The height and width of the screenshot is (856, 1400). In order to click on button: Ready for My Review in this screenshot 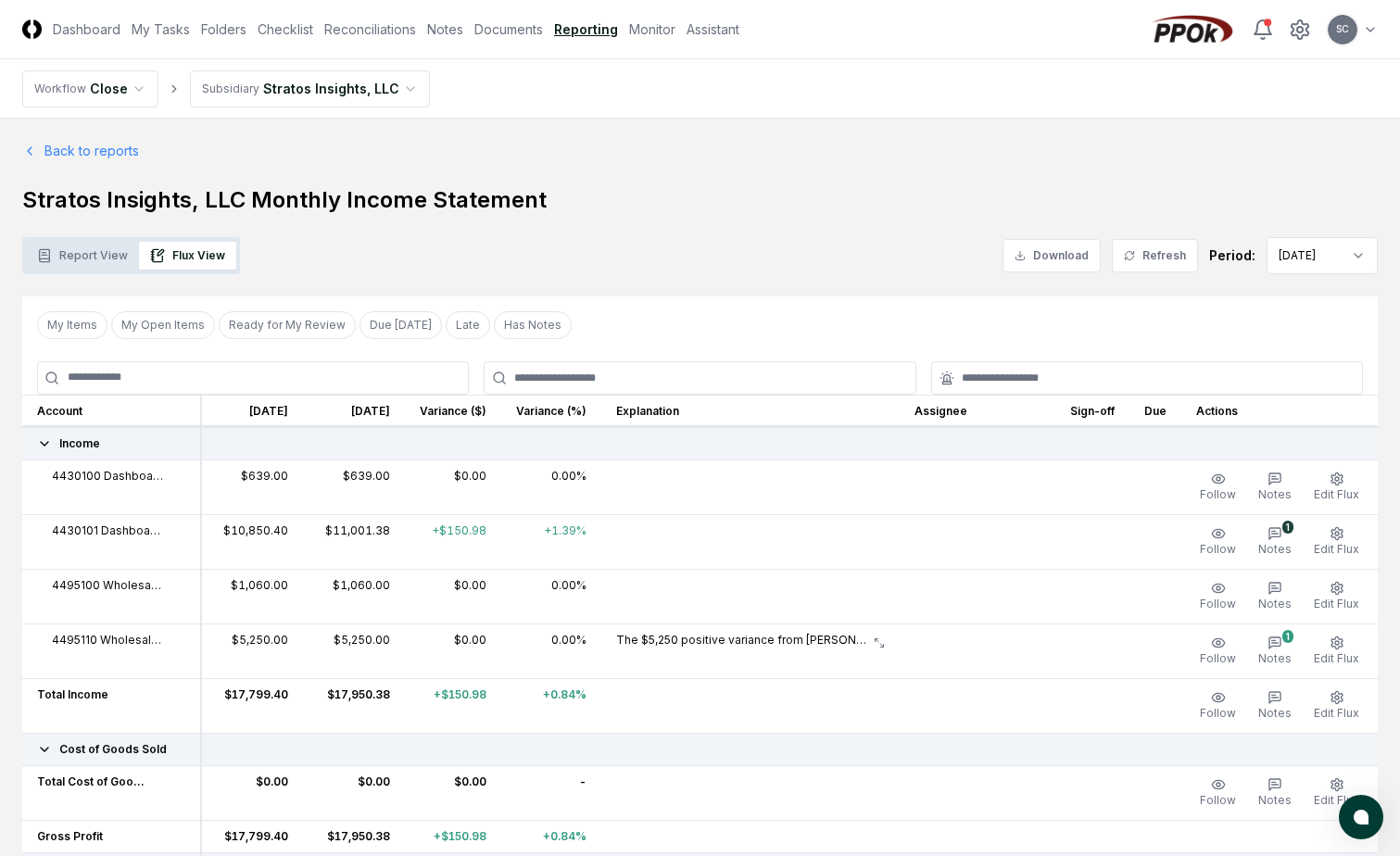, I will do `click(287, 326)`.